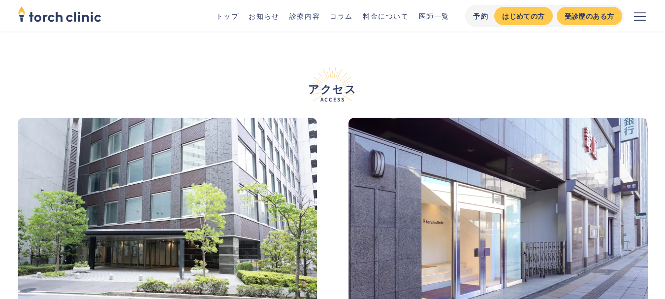 The image size is (665, 299). I want to click on a: home, so click(60, 16).